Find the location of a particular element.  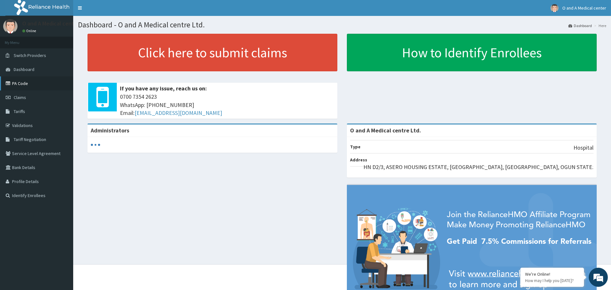

span: Dashboard is located at coordinates (24, 69).